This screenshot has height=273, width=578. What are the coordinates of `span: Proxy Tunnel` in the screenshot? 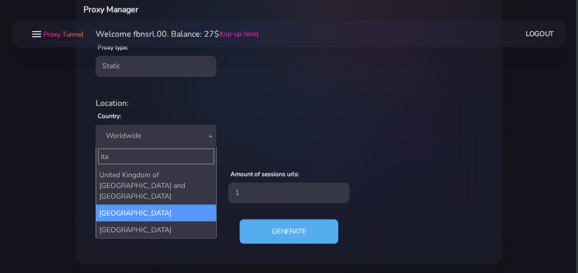 It's located at (63, 34).